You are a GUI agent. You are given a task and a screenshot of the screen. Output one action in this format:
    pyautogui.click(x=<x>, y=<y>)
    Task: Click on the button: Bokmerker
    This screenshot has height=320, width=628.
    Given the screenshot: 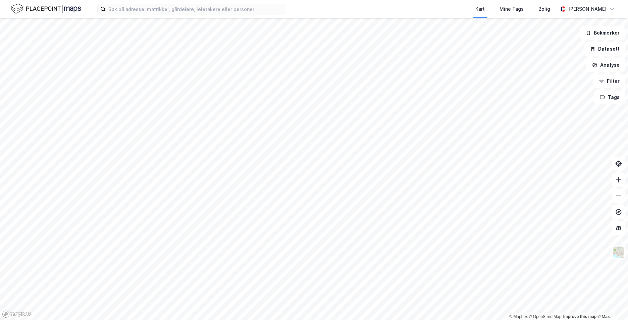 What is the action you would take?
    pyautogui.click(x=603, y=33)
    